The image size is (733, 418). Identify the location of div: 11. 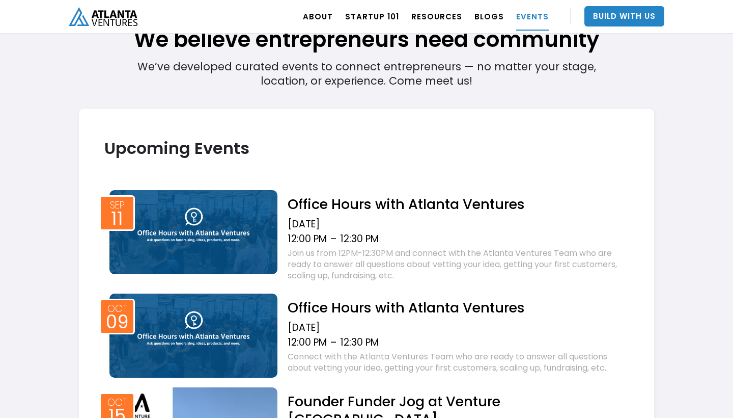
(117, 218).